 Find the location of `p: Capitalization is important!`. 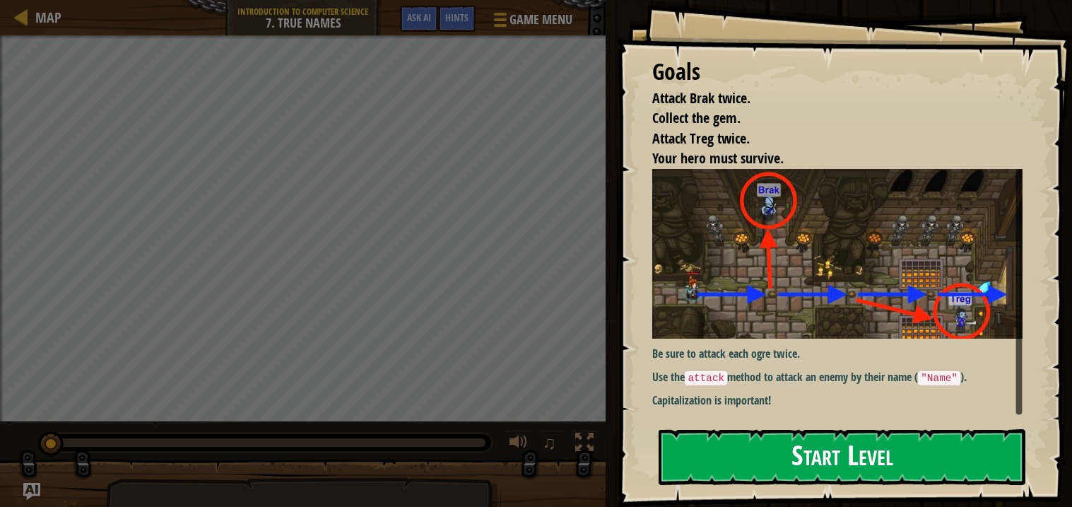

p: Capitalization is important! is located at coordinates (838, 400).